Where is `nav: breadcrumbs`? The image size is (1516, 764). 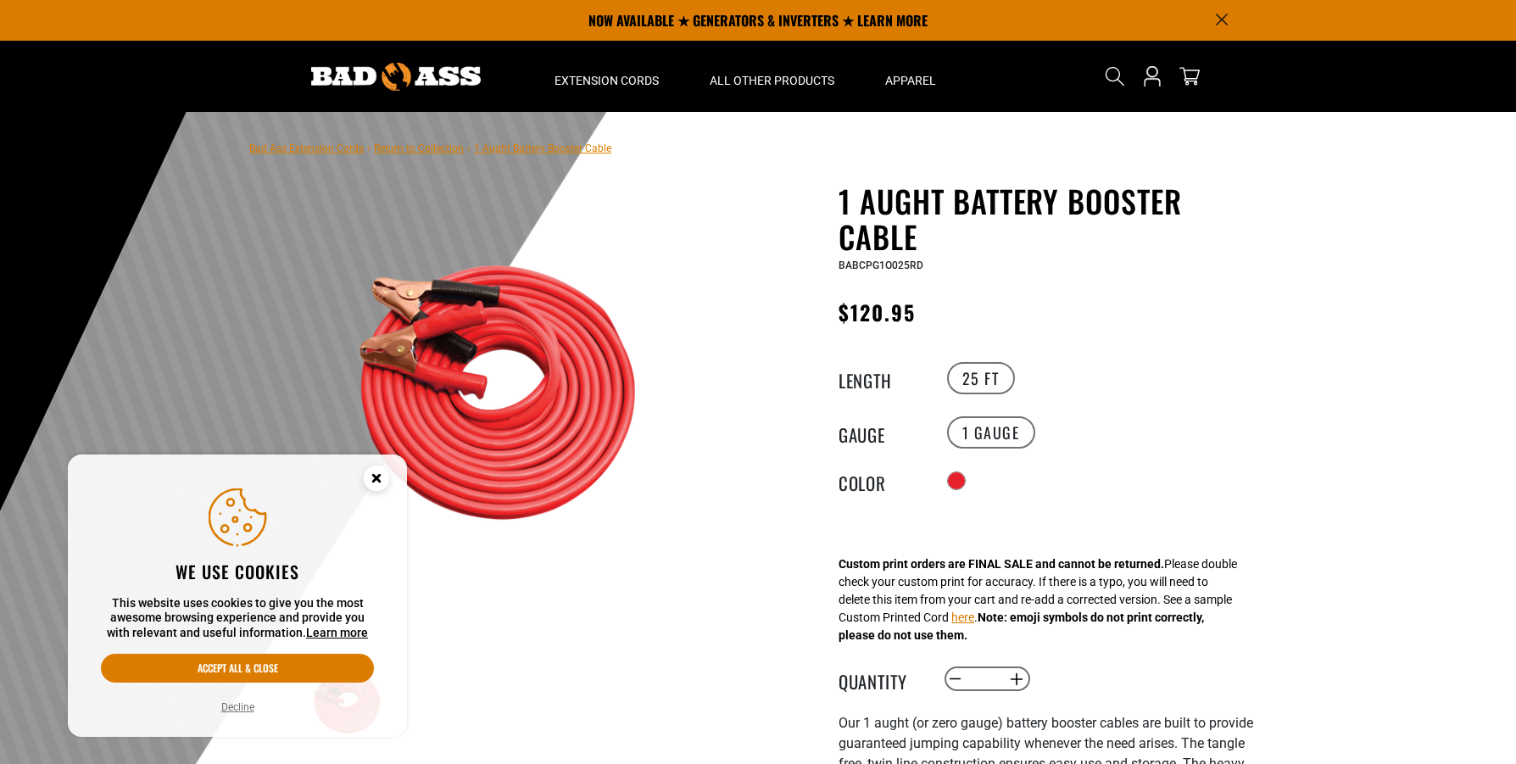
nav: breadcrumbs is located at coordinates (430, 148).